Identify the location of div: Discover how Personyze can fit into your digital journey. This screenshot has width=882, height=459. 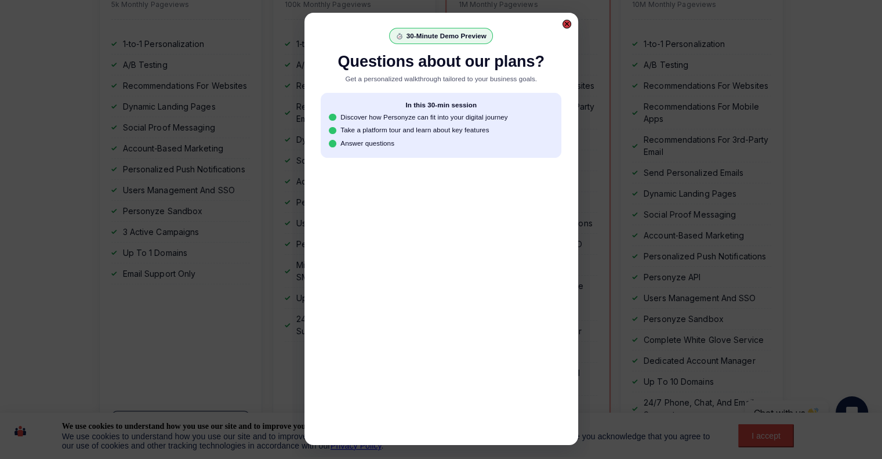
(424, 117).